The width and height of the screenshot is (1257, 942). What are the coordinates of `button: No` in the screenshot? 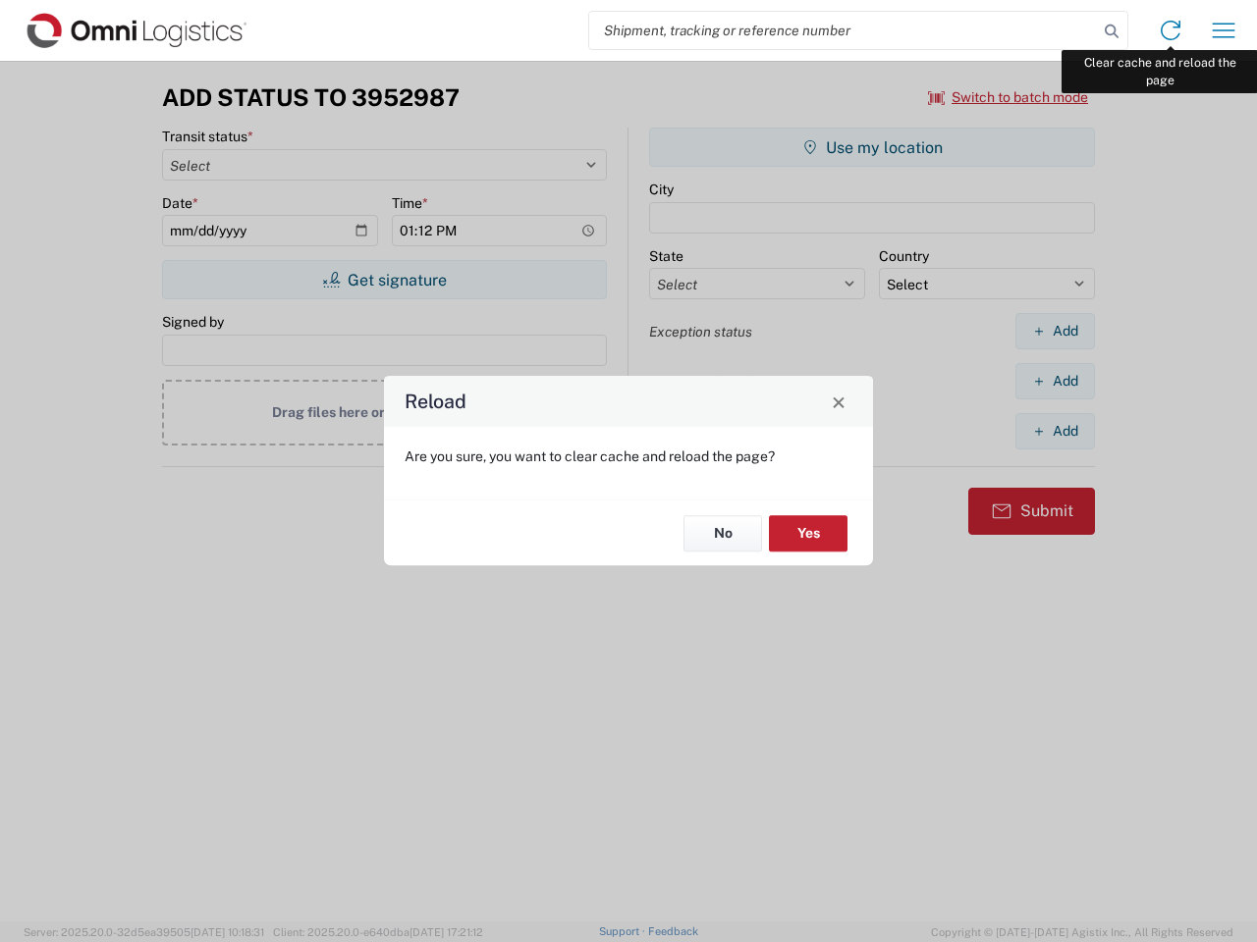 It's located at (723, 533).